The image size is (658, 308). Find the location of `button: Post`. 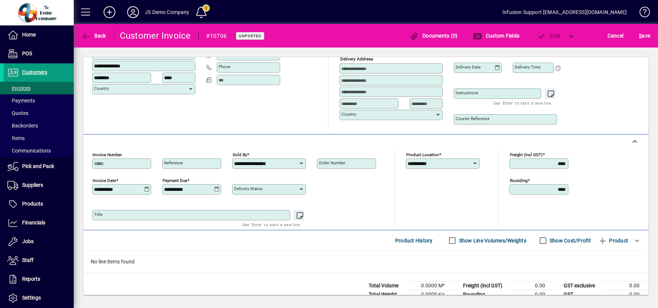

button: Post is located at coordinates (548, 36).